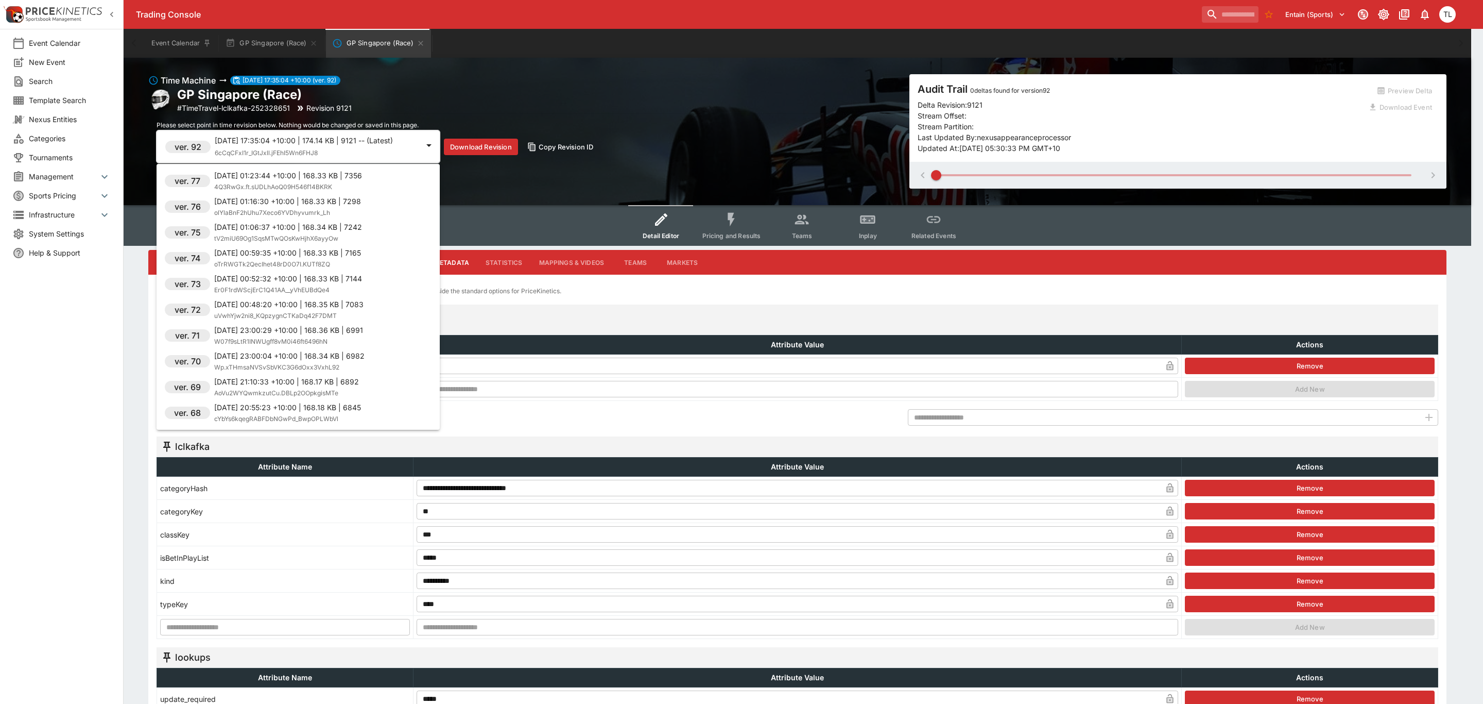 This screenshot has height=704, width=1483. Describe the element at coordinates (276, 418) in the screenshot. I see `span: cYbYs6kqegRABFDbNGwPd_BwpOPLWbVl` at that location.